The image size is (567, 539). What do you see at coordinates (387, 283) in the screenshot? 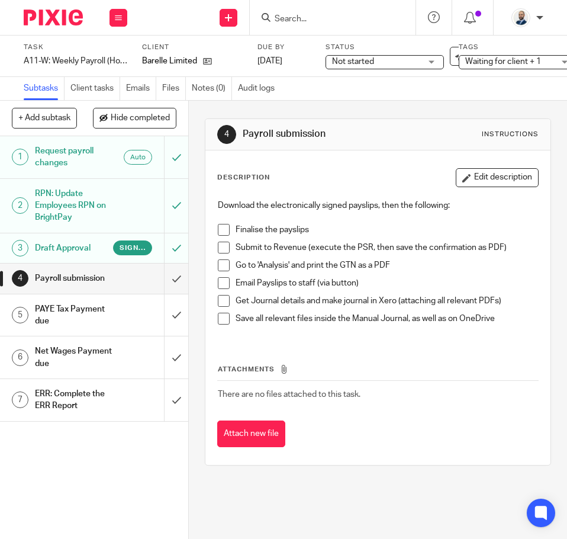
I see `p: Email Payslips to staff (via button)` at bounding box center [387, 283].